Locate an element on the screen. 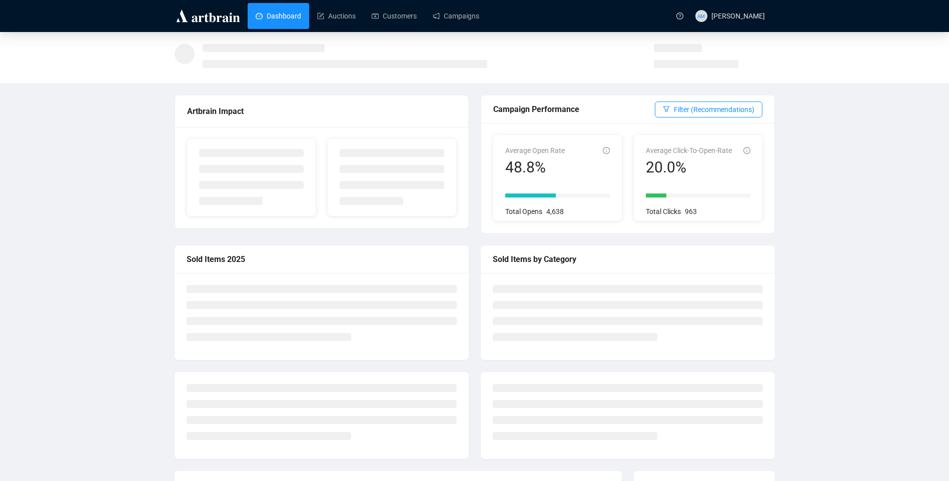  span: 4,638 is located at coordinates (555, 212).